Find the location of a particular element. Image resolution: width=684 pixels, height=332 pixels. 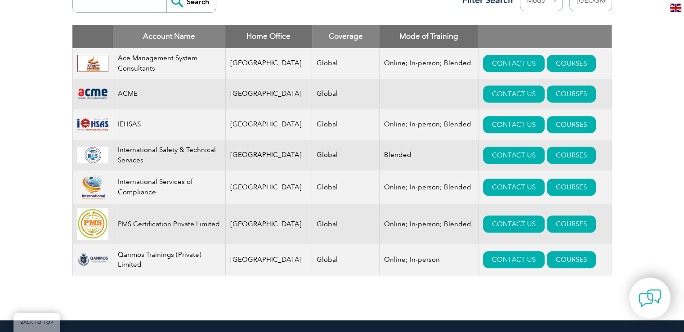

td: International Safety & Technical Services is located at coordinates (169, 155).